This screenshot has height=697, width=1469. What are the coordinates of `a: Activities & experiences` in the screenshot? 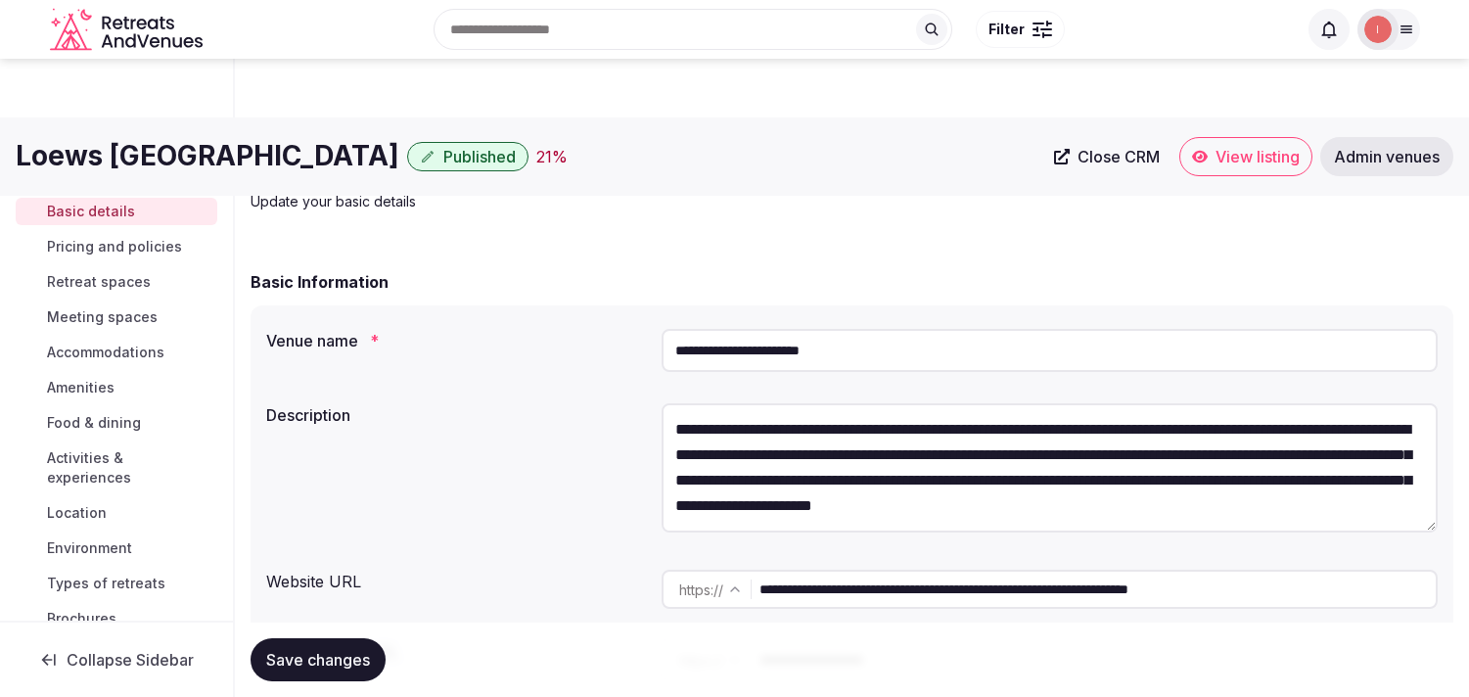 It's located at (116, 468).